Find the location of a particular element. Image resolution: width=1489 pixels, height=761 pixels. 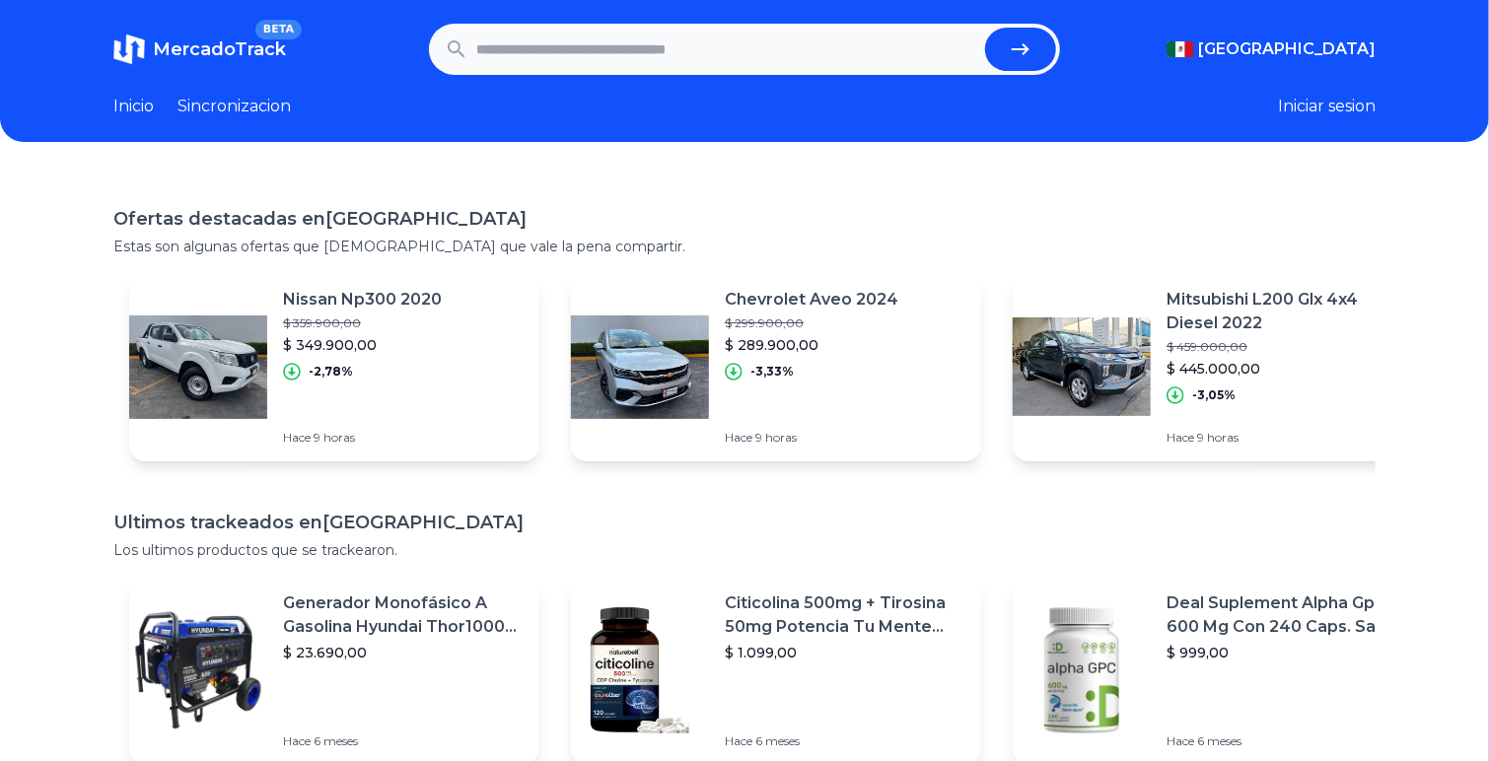

a: Featured imageChevrolet Aveo 2024$ 299.900,00$ 289.900,00-3,33%Hace 9 horas is located at coordinates (776, 367).